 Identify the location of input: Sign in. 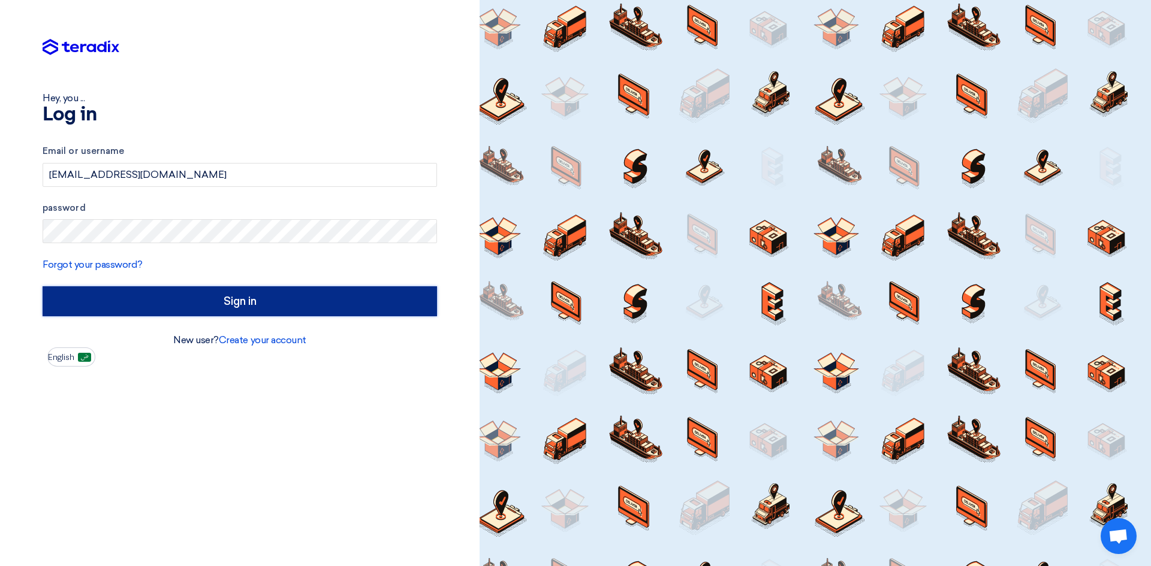
(240, 302).